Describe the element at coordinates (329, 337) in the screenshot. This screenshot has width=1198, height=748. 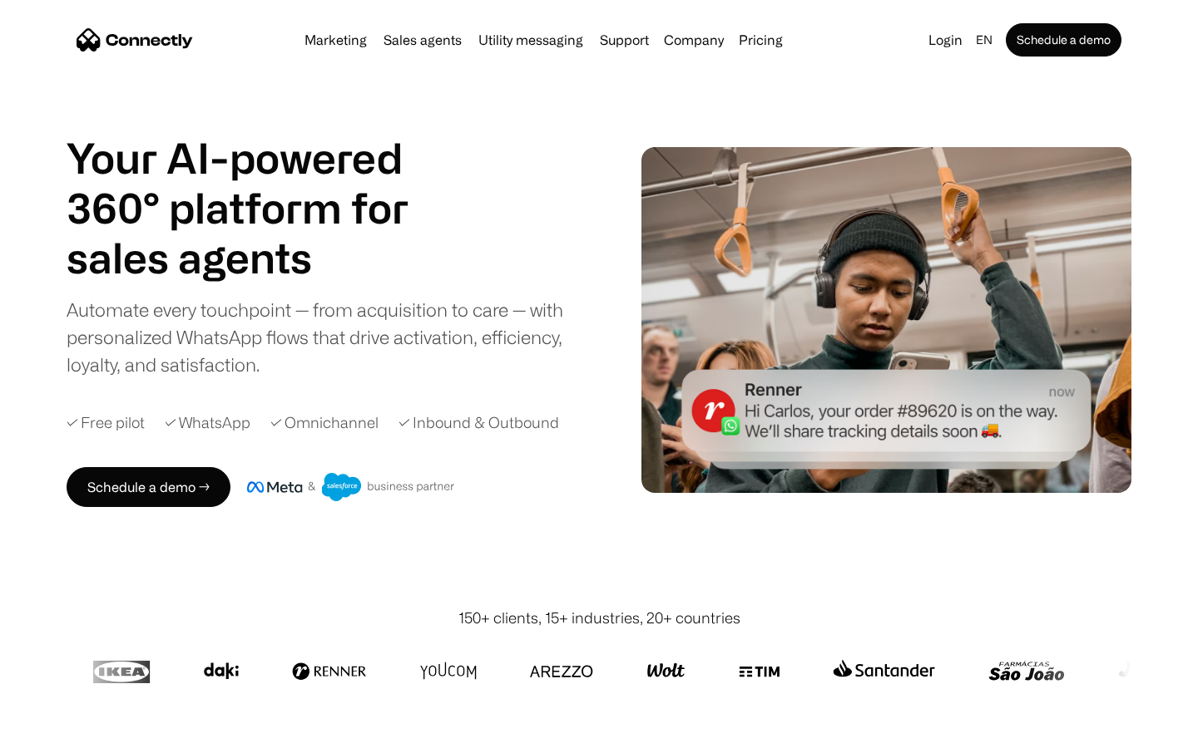
I see `div: Automate every touchpoint — from acquisition to care — with personalized WhatsApp flows that driv...` at that location.